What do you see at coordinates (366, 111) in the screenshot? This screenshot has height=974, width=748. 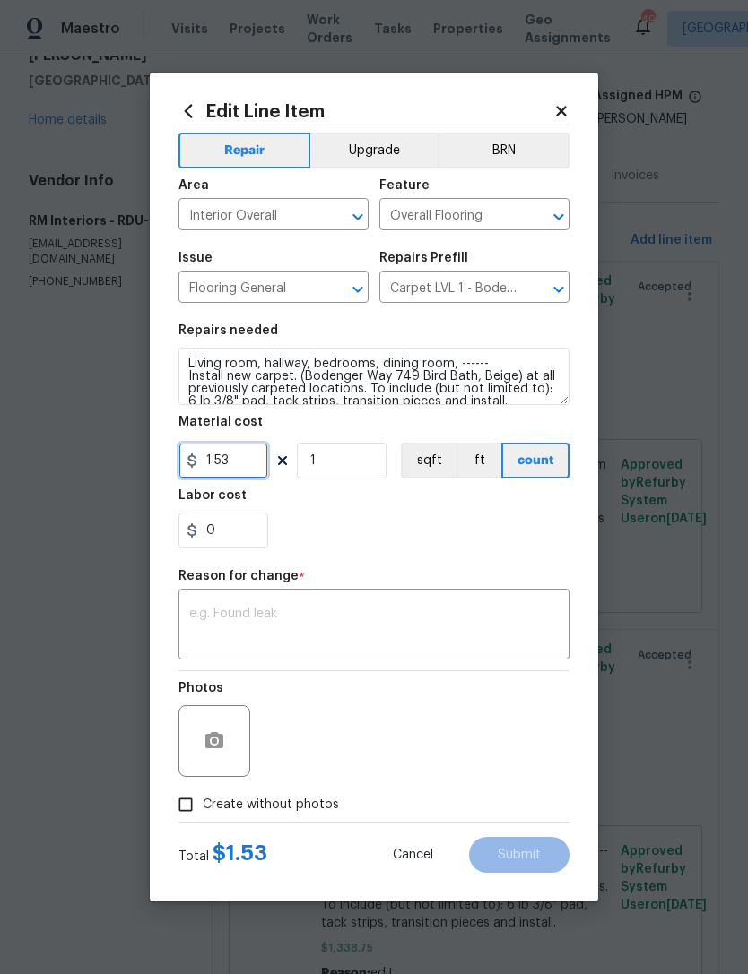 I see `h2: Edit Line Item` at bounding box center [366, 111].